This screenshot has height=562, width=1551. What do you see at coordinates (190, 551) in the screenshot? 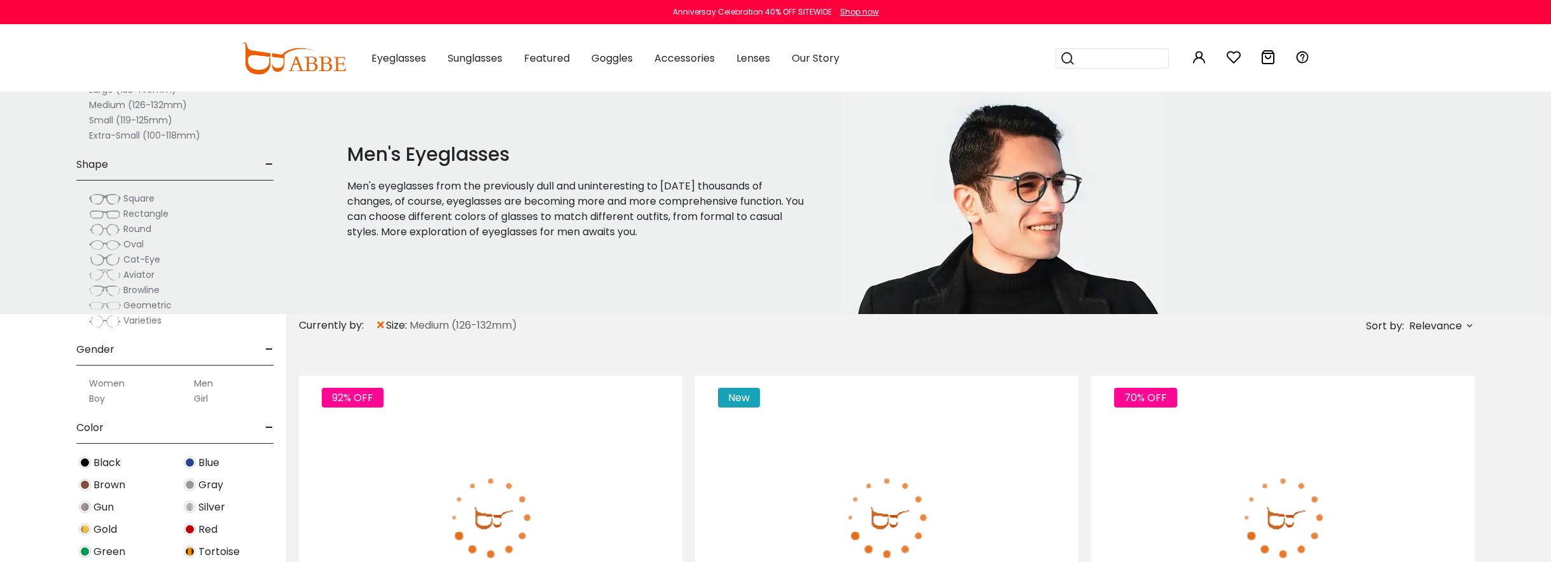
I see `img: Tortoise` at bounding box center [190, 551].